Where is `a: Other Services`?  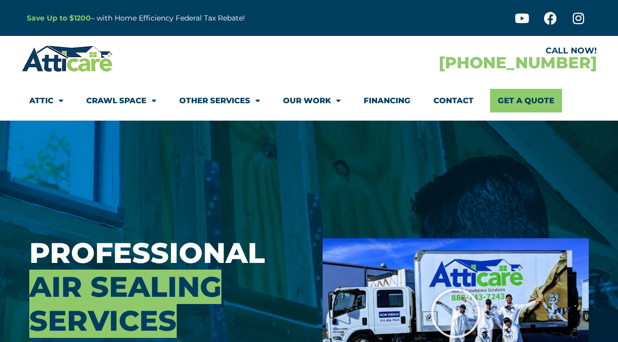
a: Other Services is located at coordinates (220, 101).